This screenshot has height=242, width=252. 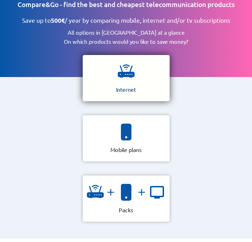 What do you see at coordinates (58, 20) in the screenshot?
I see `b: 500€` at bounding box center [58, 20].